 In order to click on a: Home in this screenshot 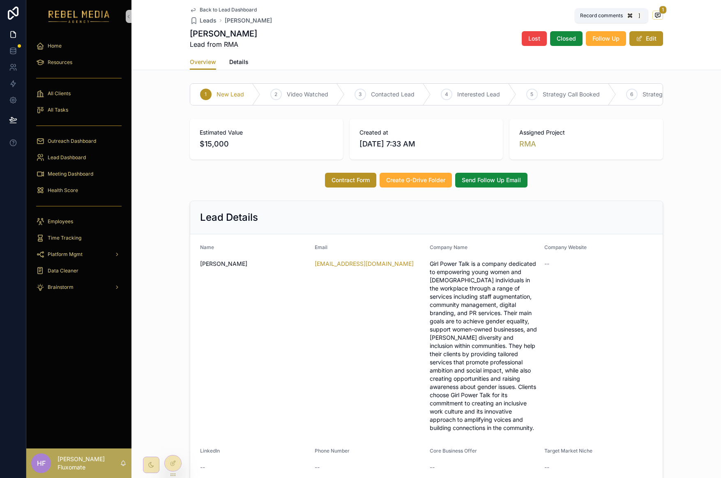, I will do `click(79, 46)`.